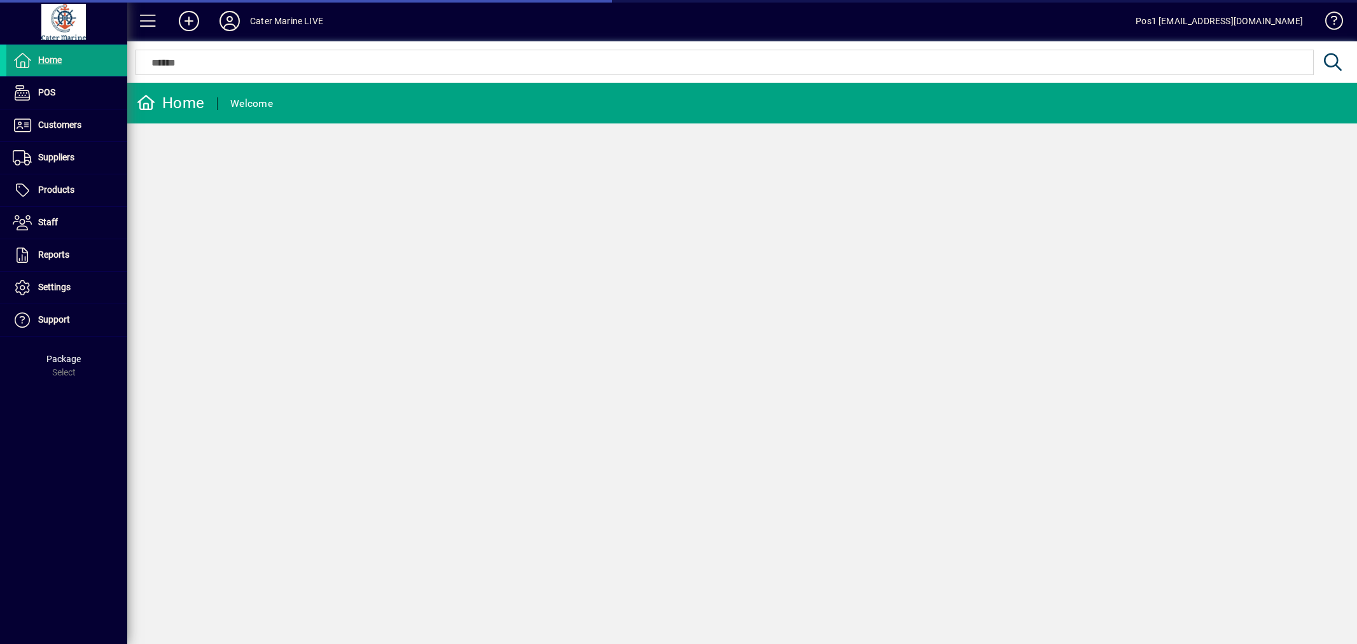 This screenshot has width=1357, height=644. Describe the element at coordinates (189, 21) in the screenshot. I see `button: Add` at that location.